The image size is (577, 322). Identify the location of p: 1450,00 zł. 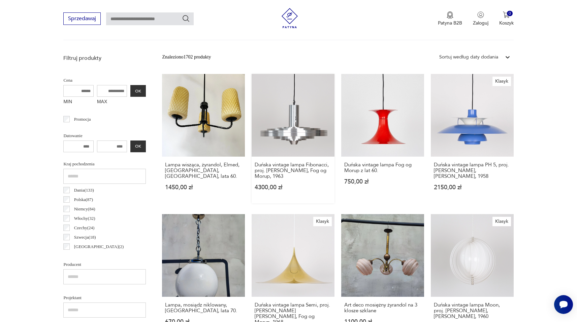
(203, 188).